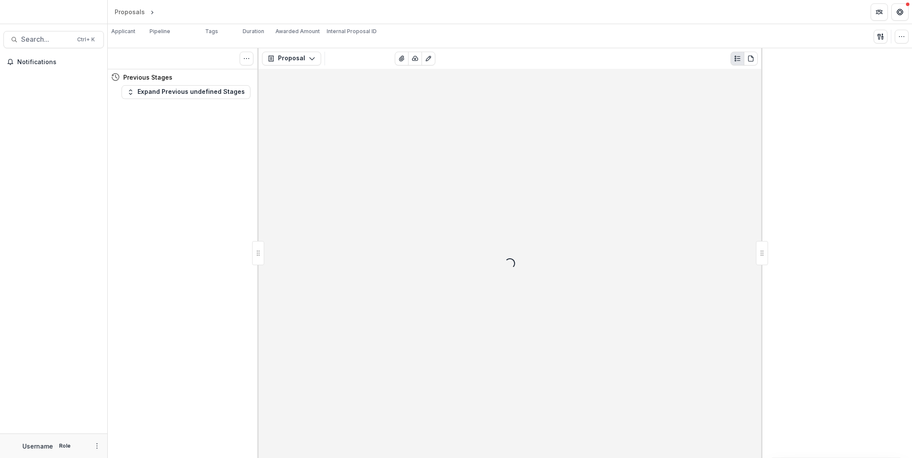 Image resolution: width=912 pixels, height=458 pixels. I want to click on p: Tags, so click(212, 31).